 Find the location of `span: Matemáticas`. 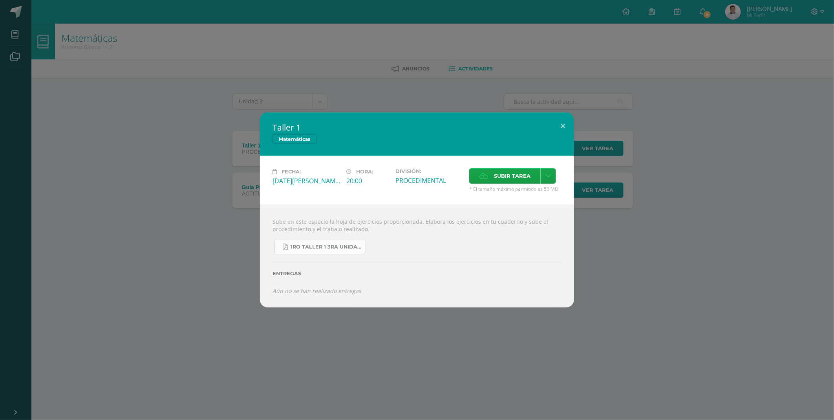

span: Matemáticas is located at coordinates (295, 139).